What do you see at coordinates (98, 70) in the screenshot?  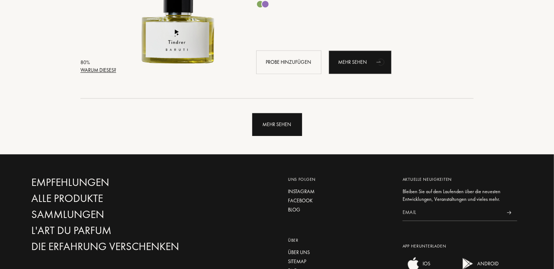 I see `div: Warum dieses?` at bounding box center [98, 70].